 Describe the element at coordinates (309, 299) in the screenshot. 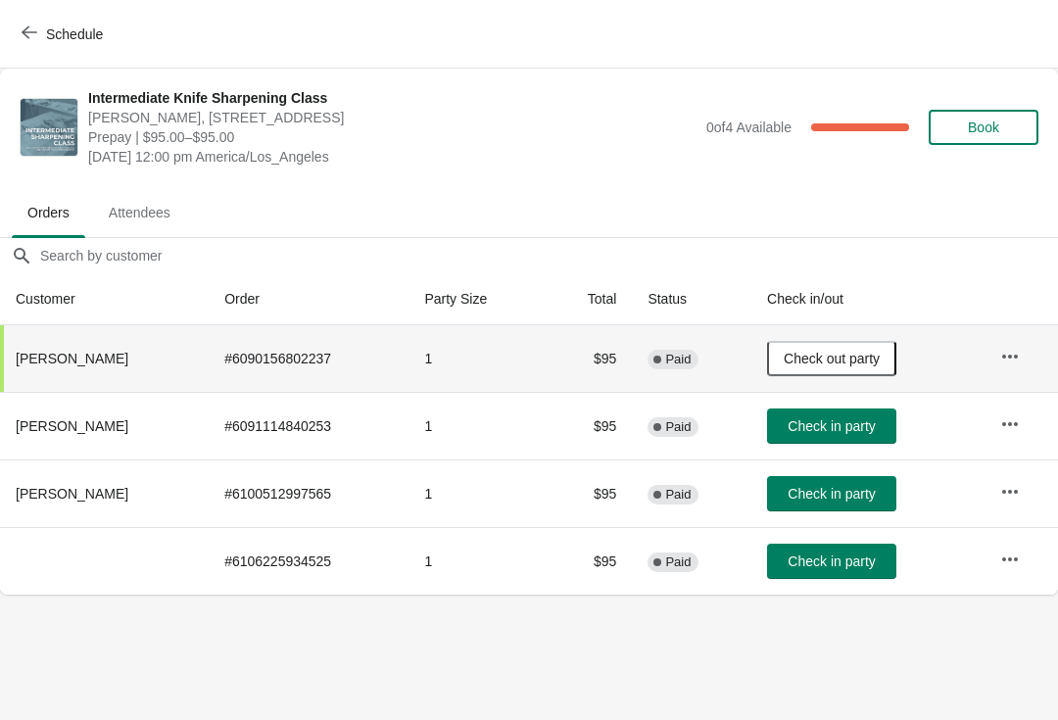

I see `th: Order` at that location.